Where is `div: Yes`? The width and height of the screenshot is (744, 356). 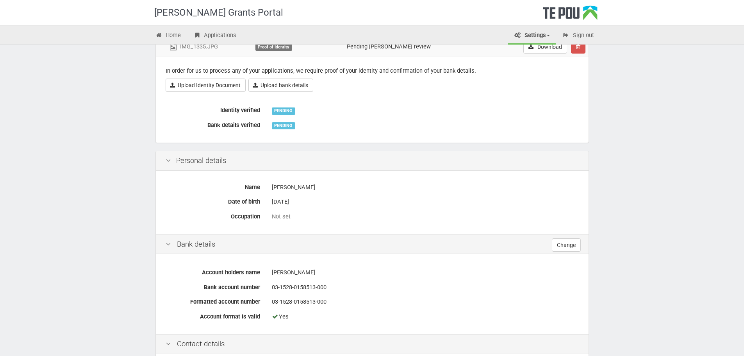
div: Yes is located at coordinates (426, 316).